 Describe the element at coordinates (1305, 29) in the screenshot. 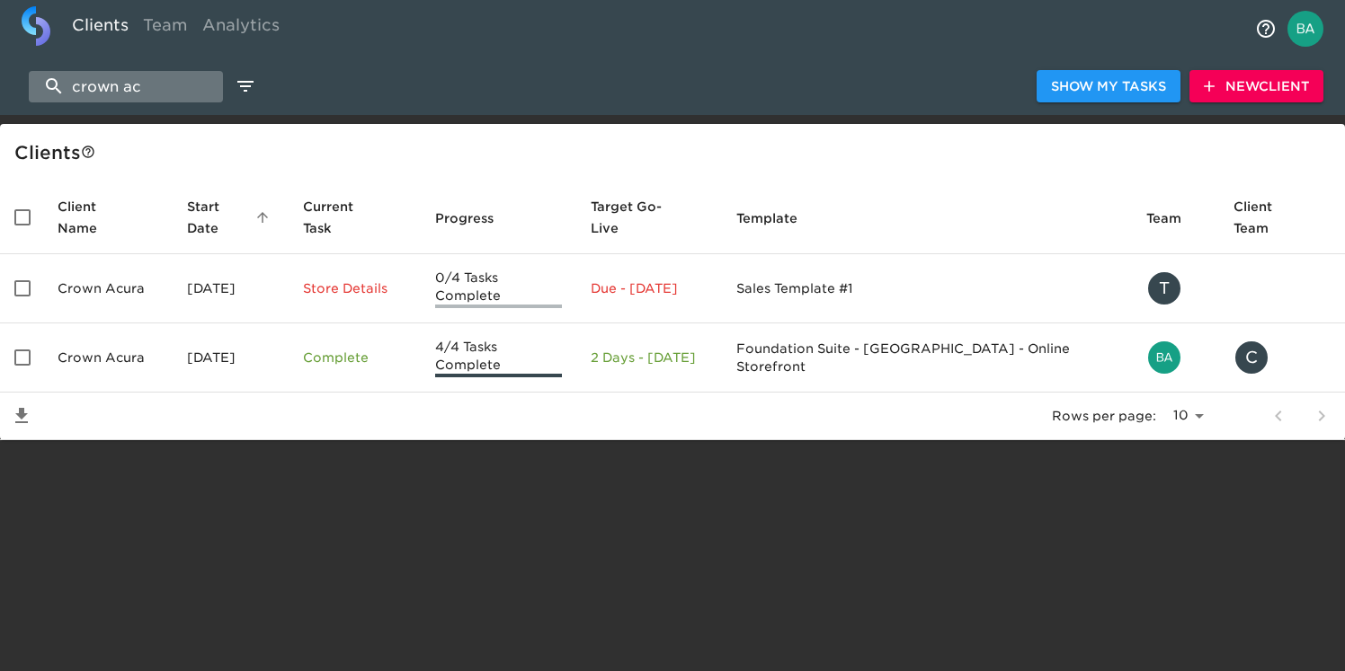

I see `img: Profile` at that location.